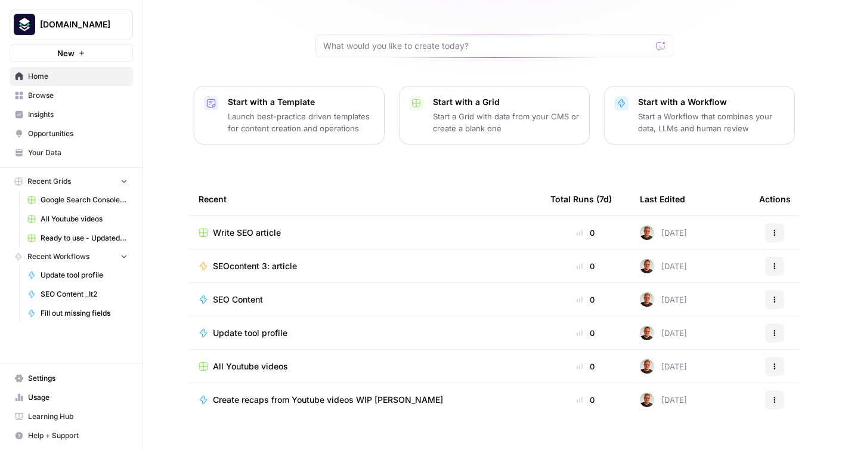 This screenshot has width=845, height=450. I want to click on a: Home, so click(71, 76).